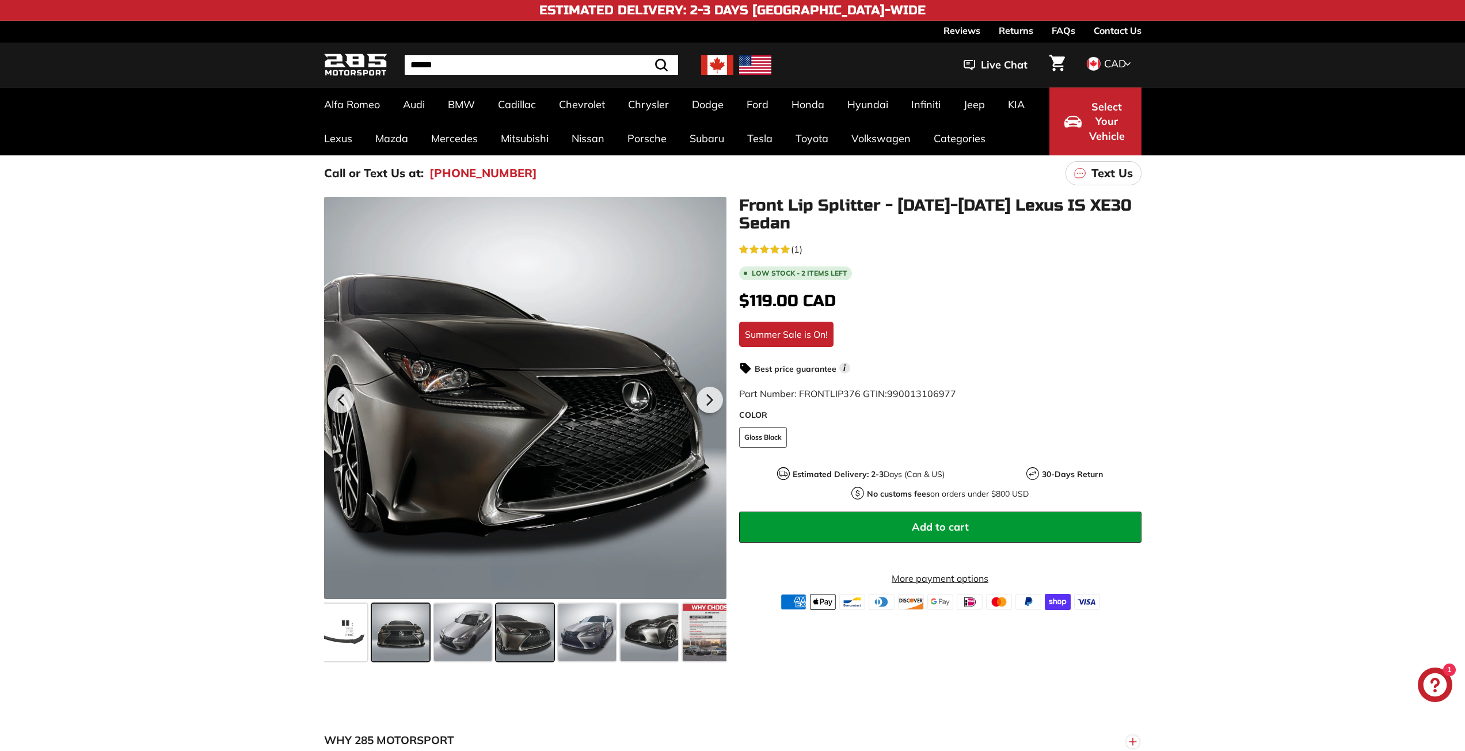  What do you see at coordinates (838, 474) in the screenshot?
I see `strong: Estimated Delivery: 2-3` at bounding box center [838, 474].